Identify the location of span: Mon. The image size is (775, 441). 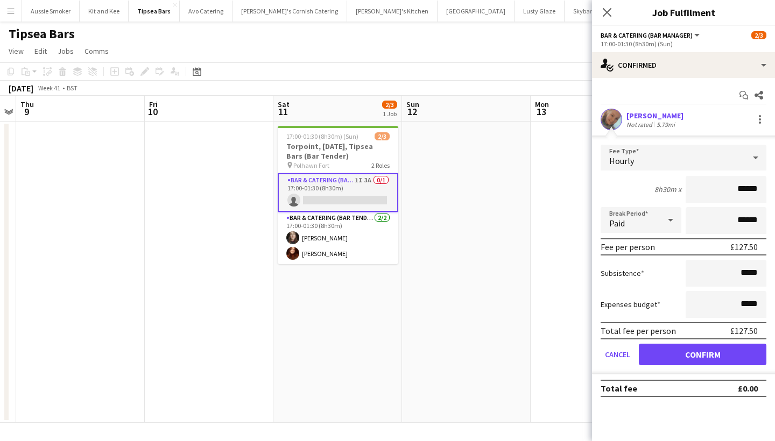
(542, 104).